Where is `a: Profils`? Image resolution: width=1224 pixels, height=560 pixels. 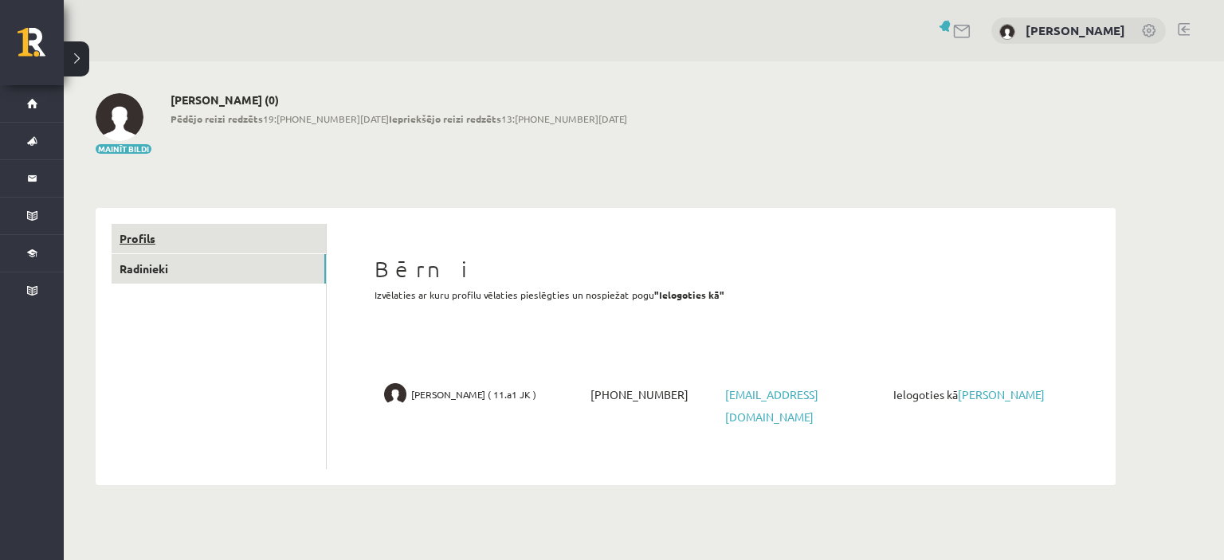
a: Profils is located at coordinates (218, 238).